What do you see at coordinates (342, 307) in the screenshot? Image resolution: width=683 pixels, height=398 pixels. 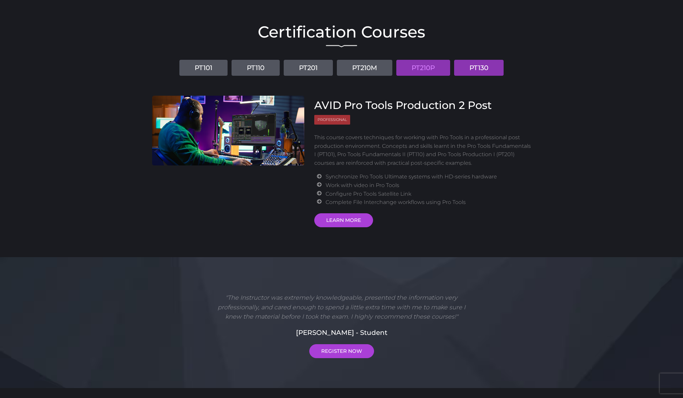 I see `p: "The Instructor was extremely knowledgeable, presented the information very professionally, and c...` at bounding box center [342, 307].